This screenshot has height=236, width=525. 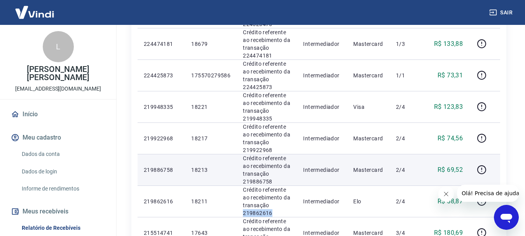 I want to click on p: 219922968, so click(x=161, y=138).